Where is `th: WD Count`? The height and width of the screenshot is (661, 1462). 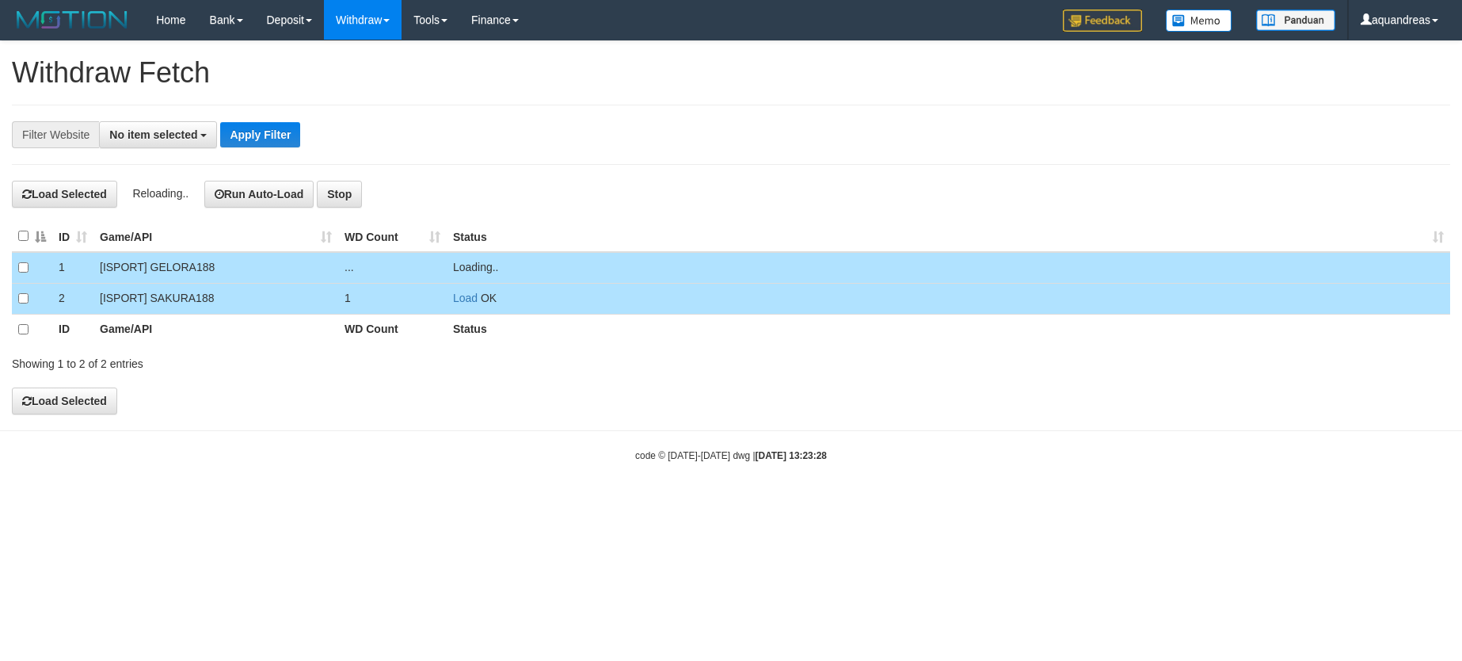
th: WD Count is located at coordinates (392, 329).